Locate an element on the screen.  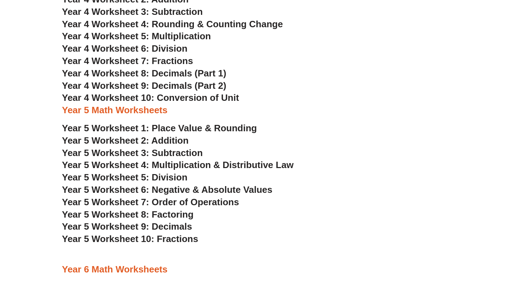
span: Year 5 Worksheet 6: Negative & Absolute Values is located at coordinates (167, 189).